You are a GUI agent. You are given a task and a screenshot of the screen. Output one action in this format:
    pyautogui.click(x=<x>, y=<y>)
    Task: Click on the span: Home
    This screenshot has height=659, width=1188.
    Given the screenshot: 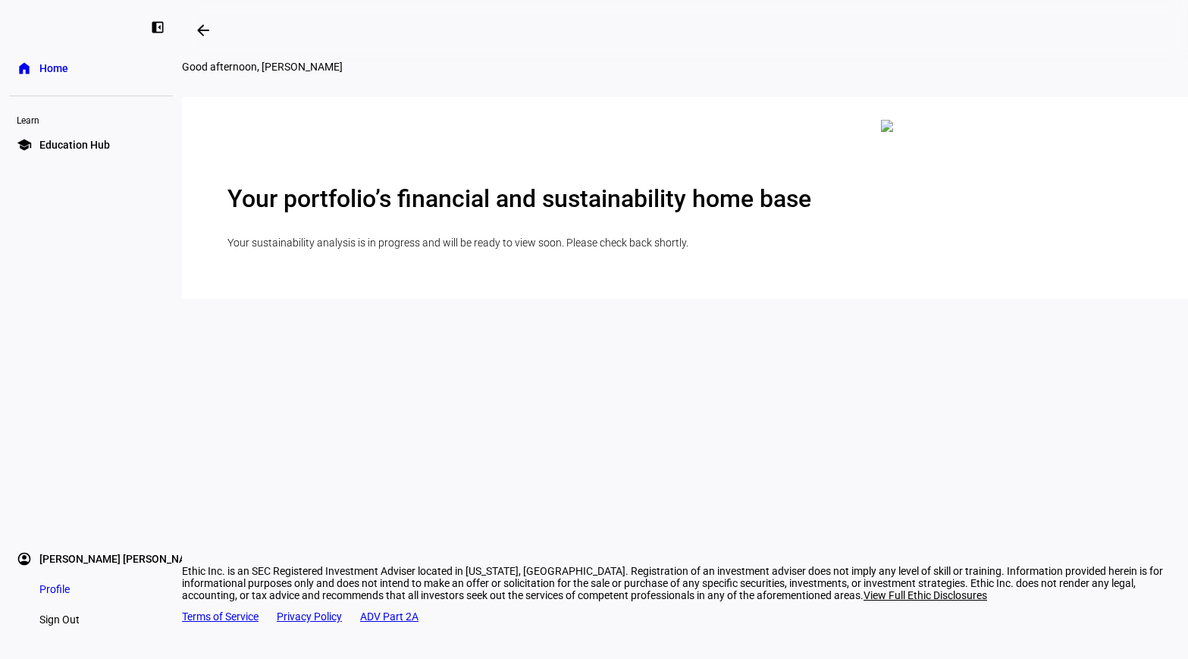 What is the action you would take?
    pyautogui.click(x=54, y=68)
    